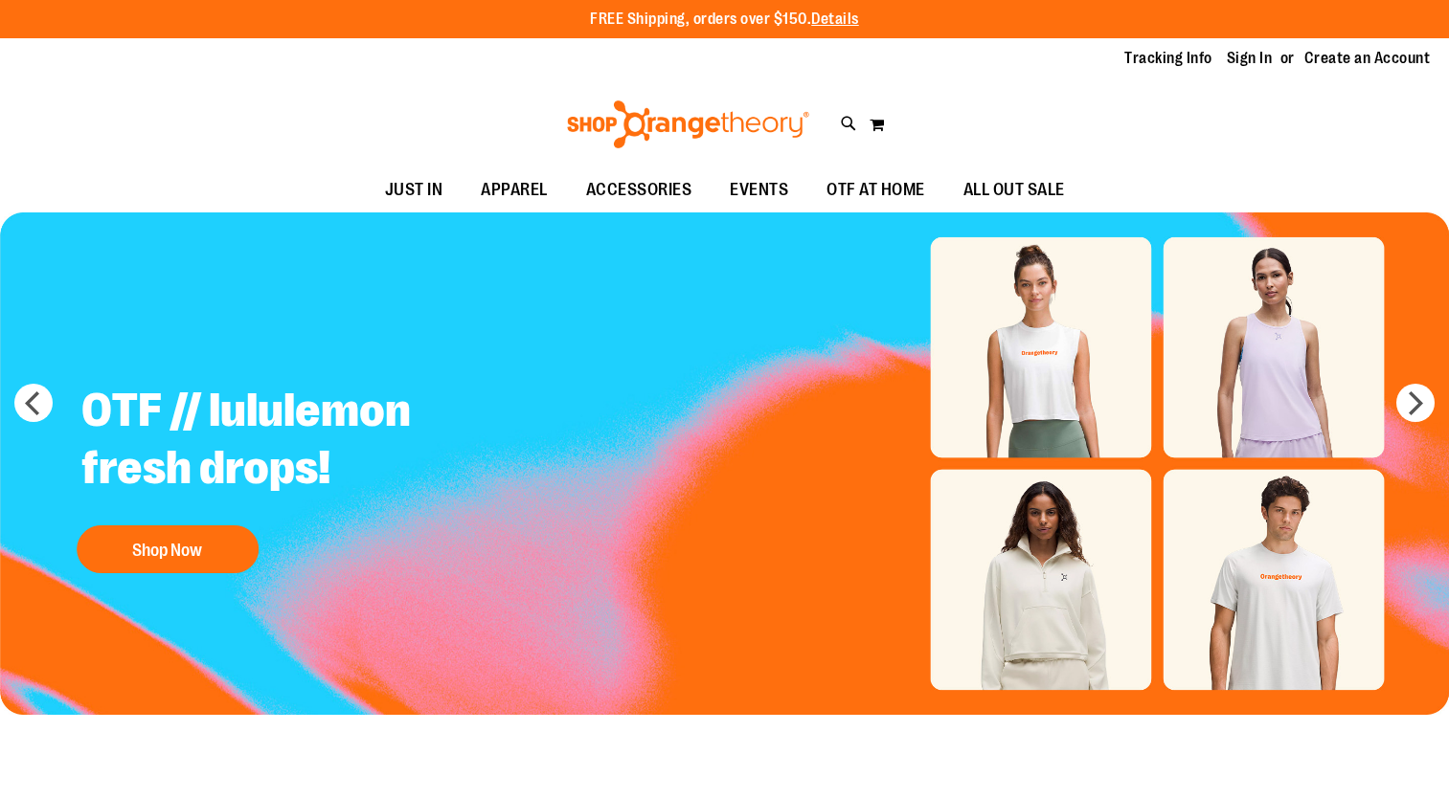  I want to click on span: APPAREL, so click(514, 190).